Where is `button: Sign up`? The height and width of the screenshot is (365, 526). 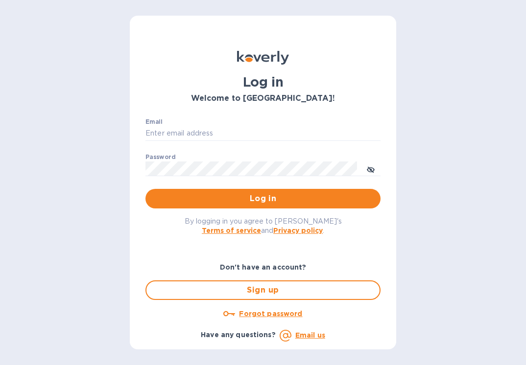 button: Sign up is located at coordinates (263, 290).